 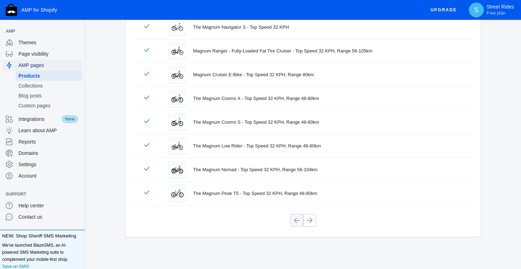 What do you see at coordinates (329, 27) in the screenshot?
I see `div: The Magnum Navigator S - Top Speed 32 KPH` at bounding box center [329, 27].